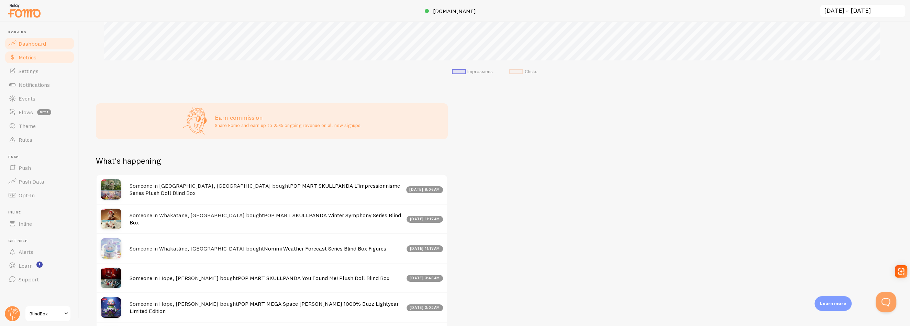 The width and height of the screenshot is (910, 326). I want to click on svg: <p>Watch New Feature Tutorials!</p>, so click(40, 265).